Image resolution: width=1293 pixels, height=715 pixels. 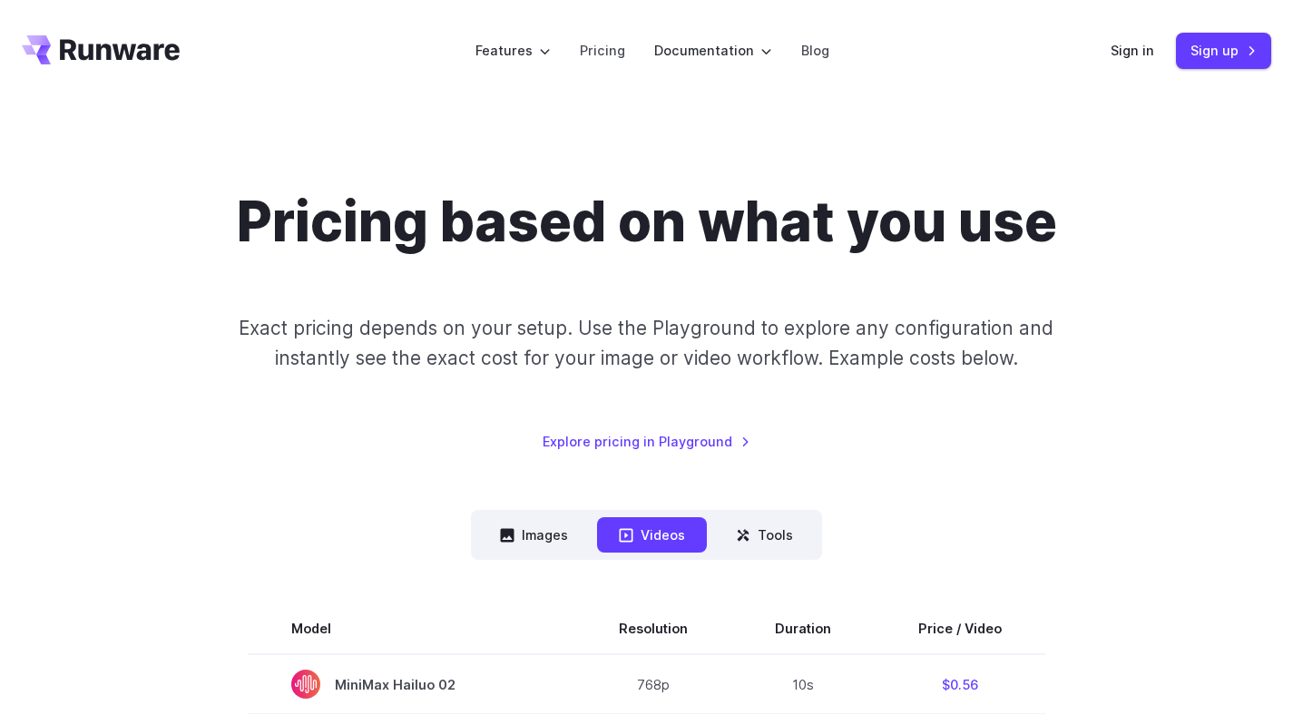 What do you see at coordinates (815, 50) in the screenshot?
I see `a: Blog` at bounding box center [815, 50].